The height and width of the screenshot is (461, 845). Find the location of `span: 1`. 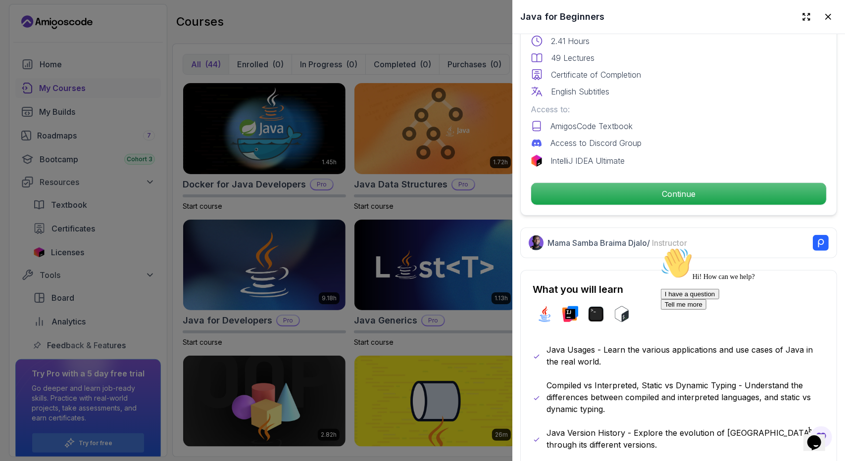

span: 1 is located at coordinates (6, 8).